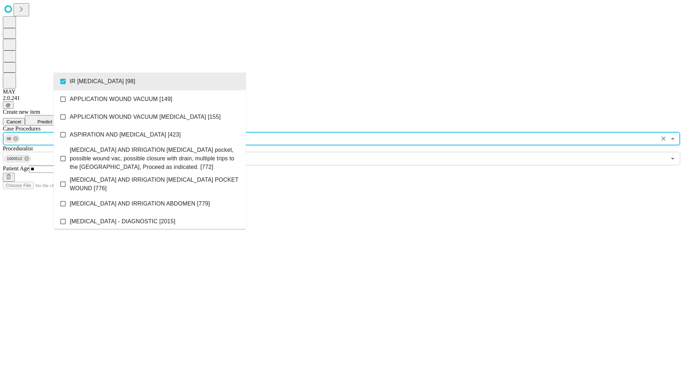 This screenshot has width=683, height=384. What do you see at coordinates (341, 98) in the screenshot?
I see `div: 2.0.241` at bounding box center [341, 98].